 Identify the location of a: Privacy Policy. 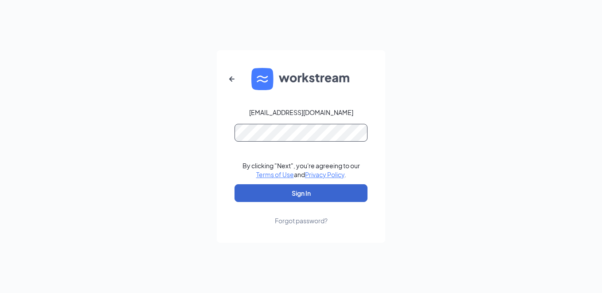
(325, 174).